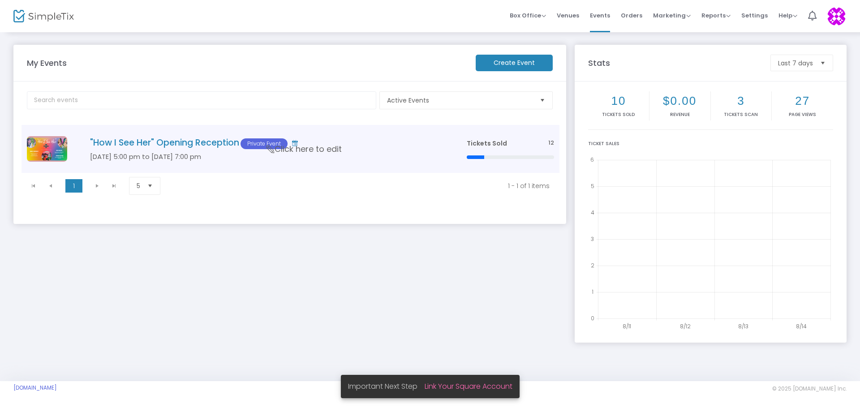 This screenshot has height=408, width=860. I want to click on div: Ticket Sales, so click(710, 143).